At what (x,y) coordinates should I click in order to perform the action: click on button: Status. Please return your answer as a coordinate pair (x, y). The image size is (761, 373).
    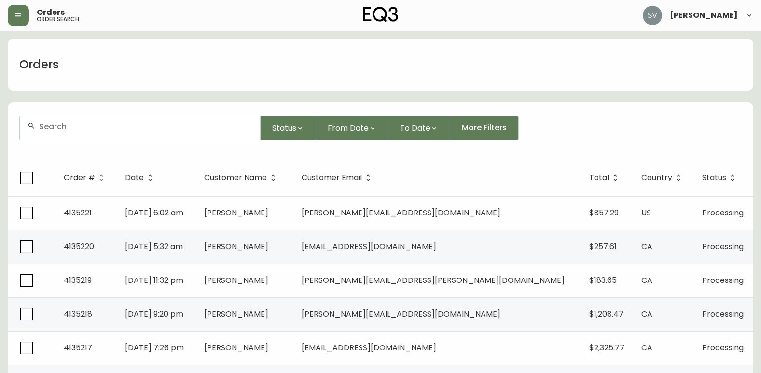
    Looking at the image, I should click on (288, 128).